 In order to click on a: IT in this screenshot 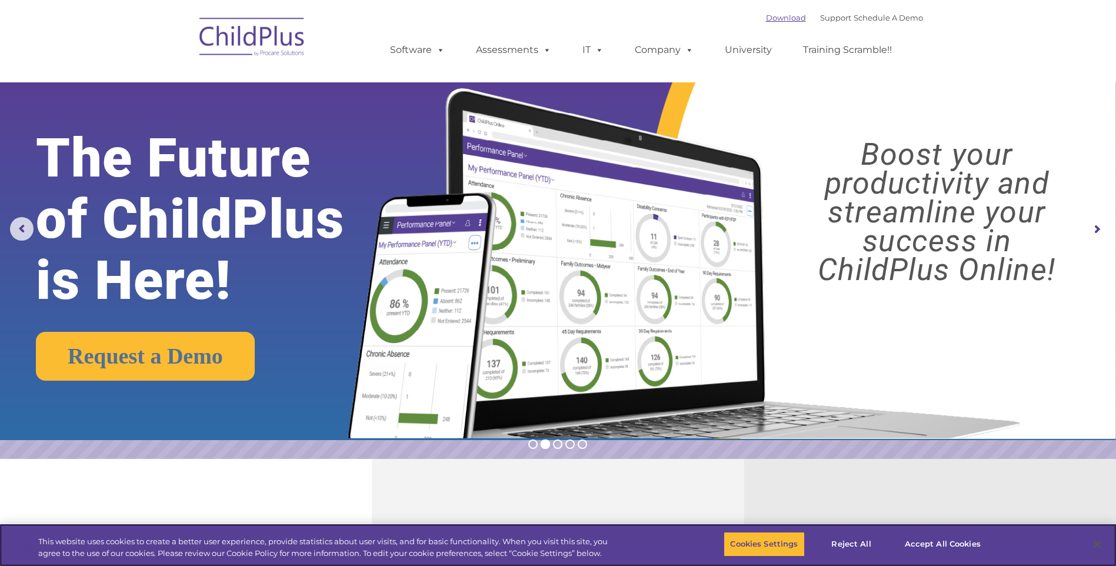, I will do `click(593, 50)`.